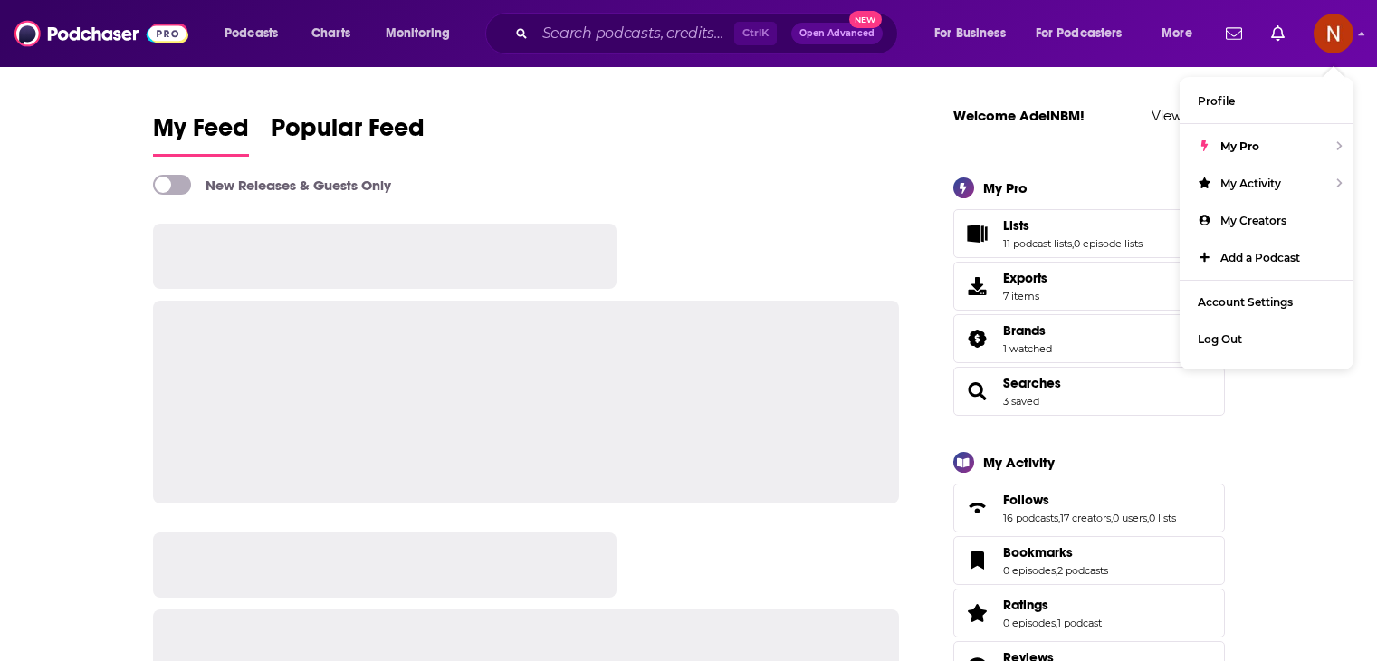 The width and height of the screenshot is (1377, 661). What do you see at coordinates (1267, 257) in the screenshot?
I see `a: Add a Podcast` at bounding box center [1267, 257].